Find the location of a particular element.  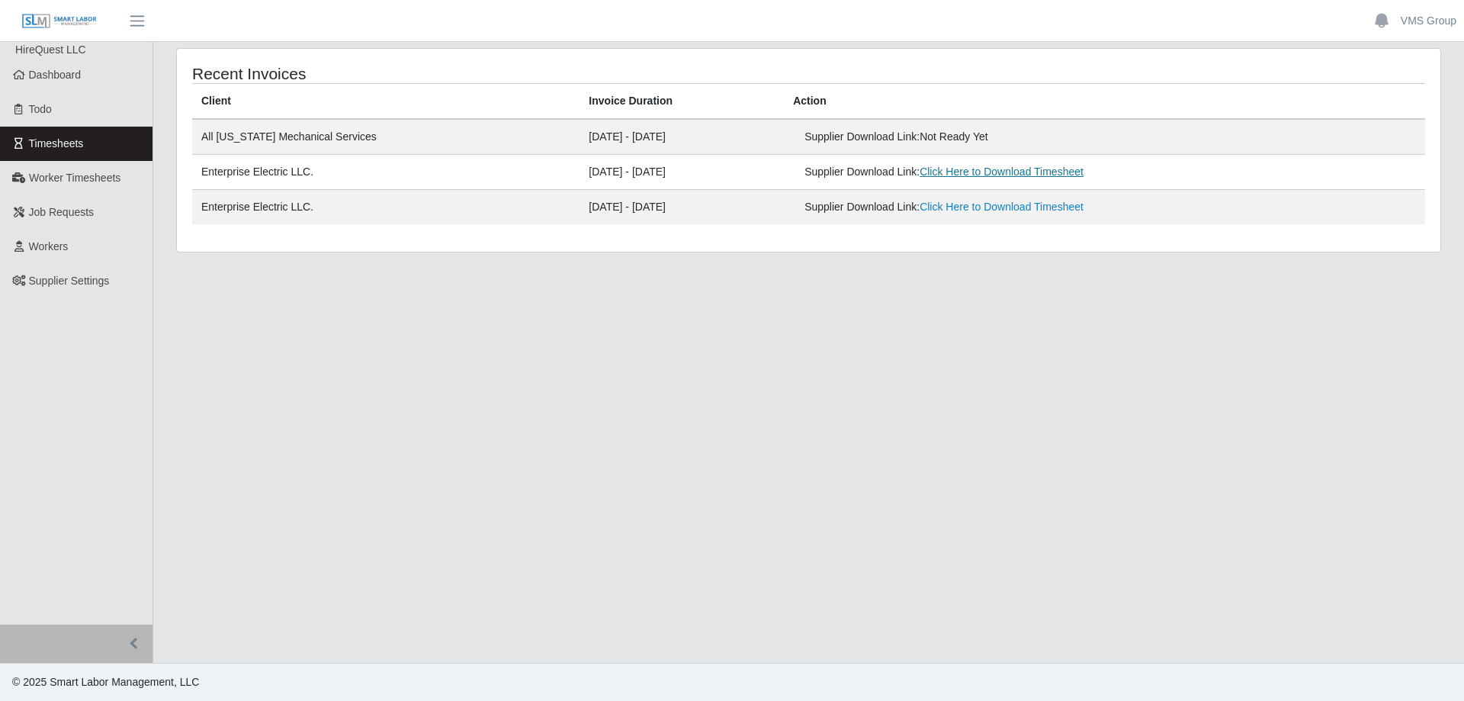

span: HireQuest LLC is located at coordinates (50, 50).